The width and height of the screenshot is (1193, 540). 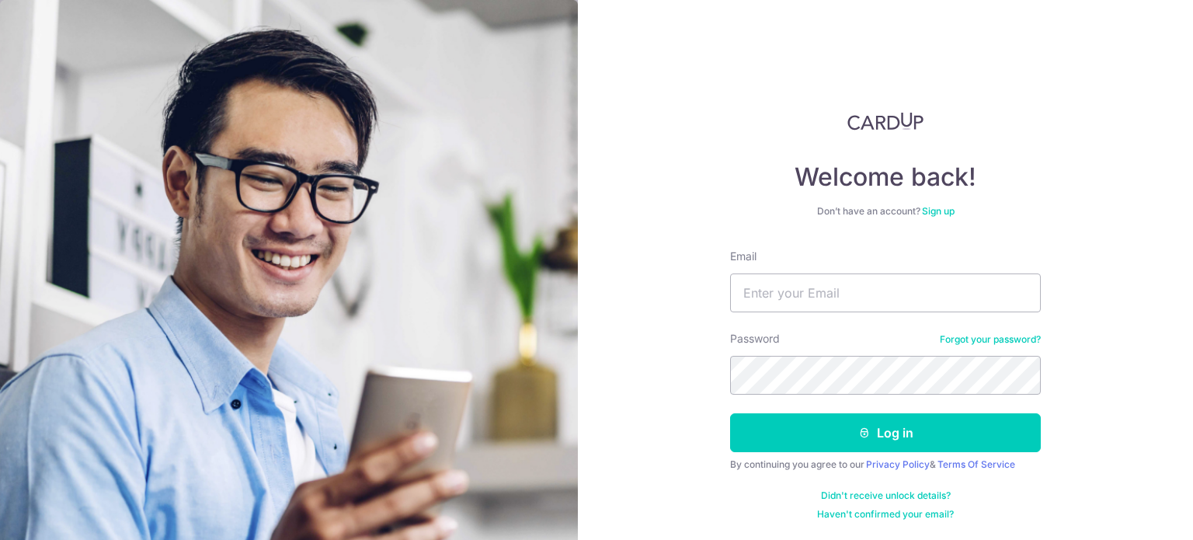 What do you see at coordinates (885, 464) in the screenshot?
I see `div: By continuing you agree to our &` at bounding box center [885, 464].